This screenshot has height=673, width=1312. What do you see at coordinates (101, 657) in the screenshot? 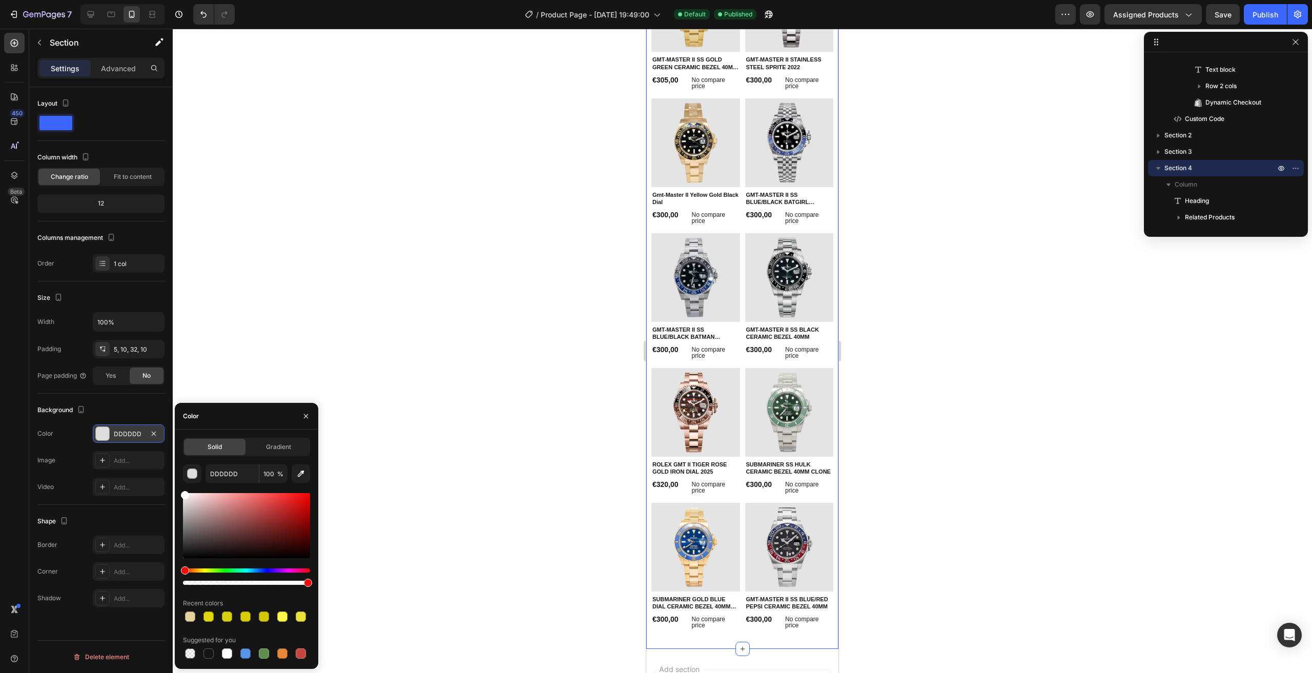
I see `div: Delete element` at bounding box center [101, 657].